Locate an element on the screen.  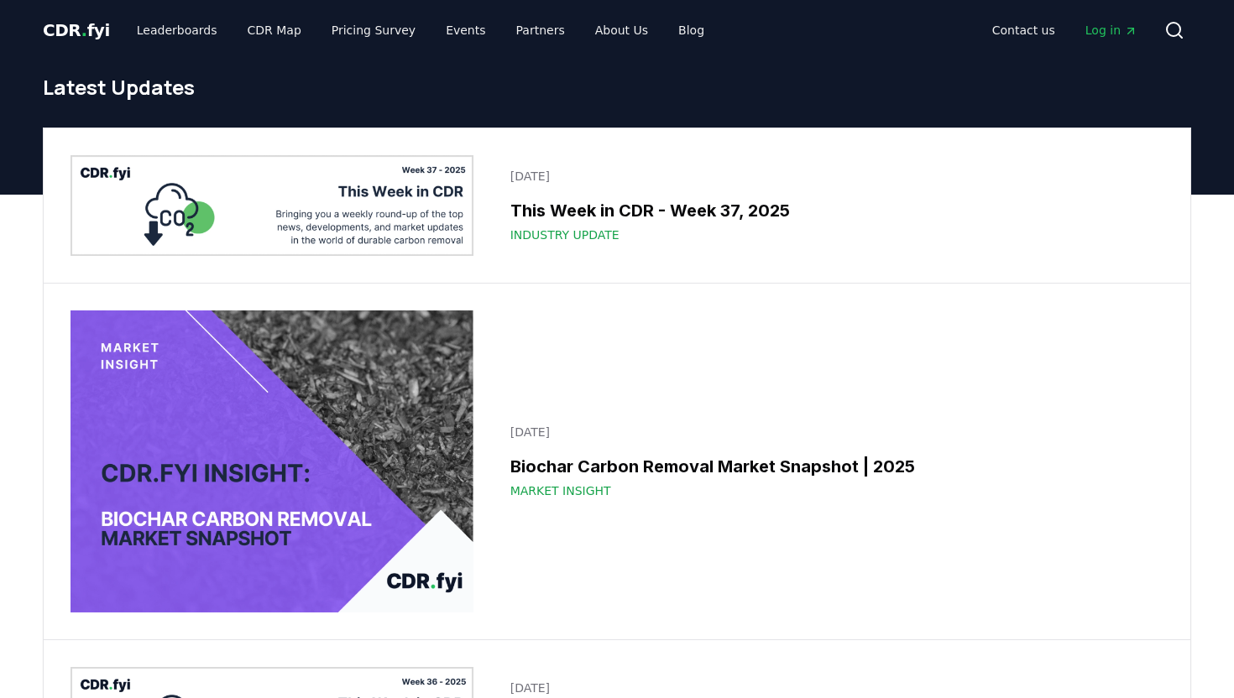
a: CDR.fyi is located at coordinates (76, 30).